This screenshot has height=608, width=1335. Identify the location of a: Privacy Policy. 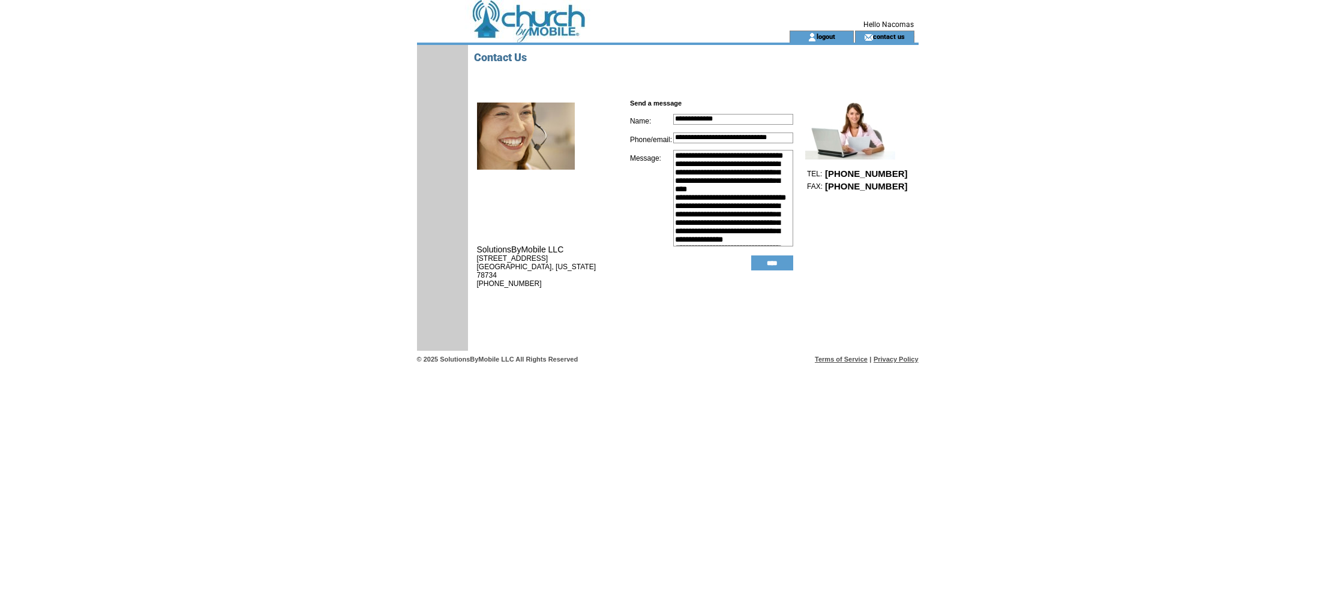
(896, 359).